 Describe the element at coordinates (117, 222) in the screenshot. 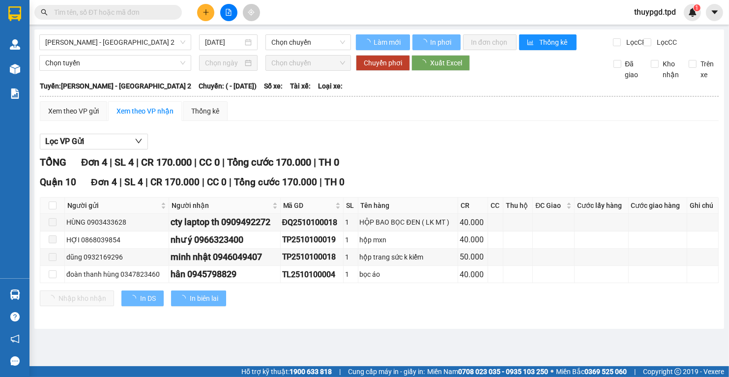

I see `div: HÙNG 0903433628` at that location.